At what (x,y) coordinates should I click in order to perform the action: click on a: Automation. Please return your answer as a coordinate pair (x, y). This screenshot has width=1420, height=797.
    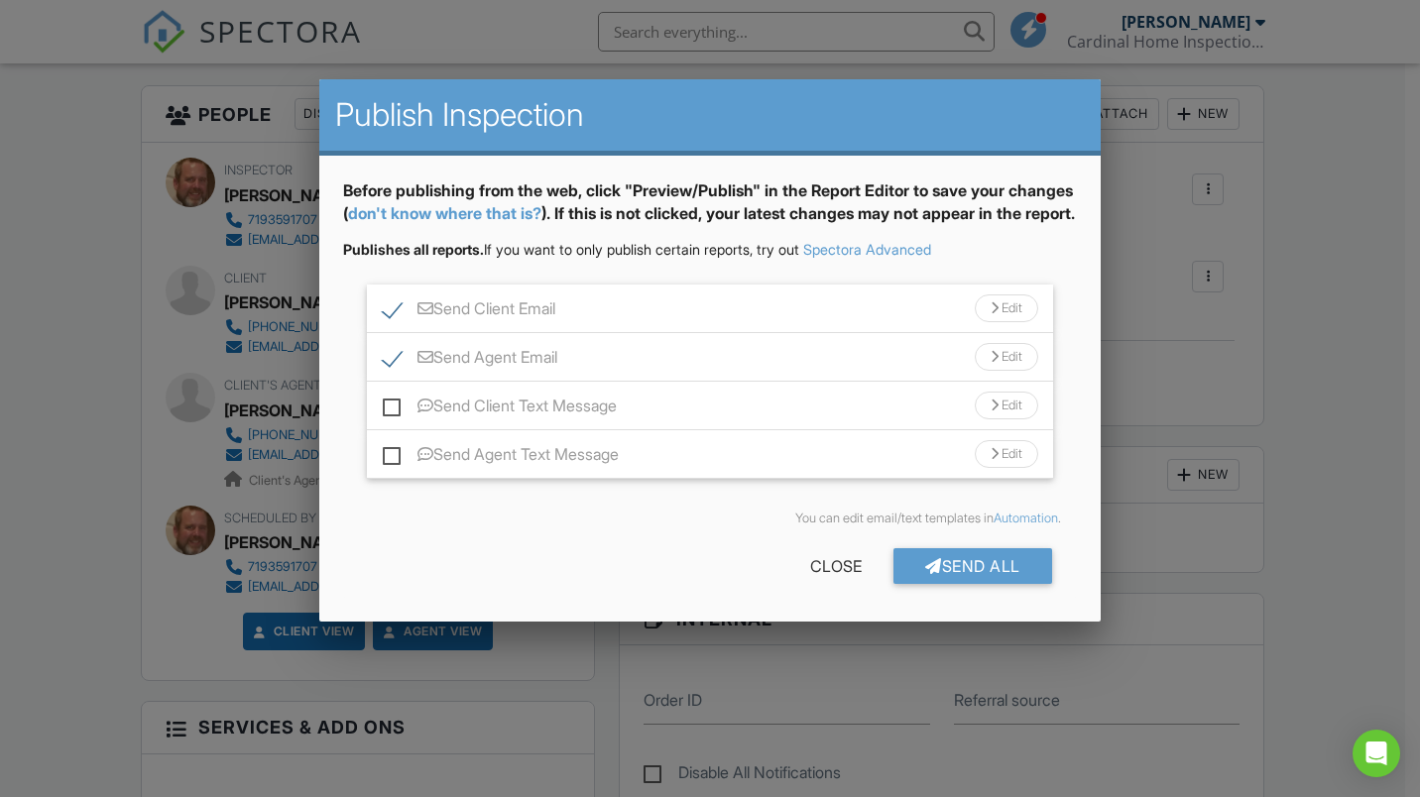
    Looking at the image, I should click on (1026, 518).